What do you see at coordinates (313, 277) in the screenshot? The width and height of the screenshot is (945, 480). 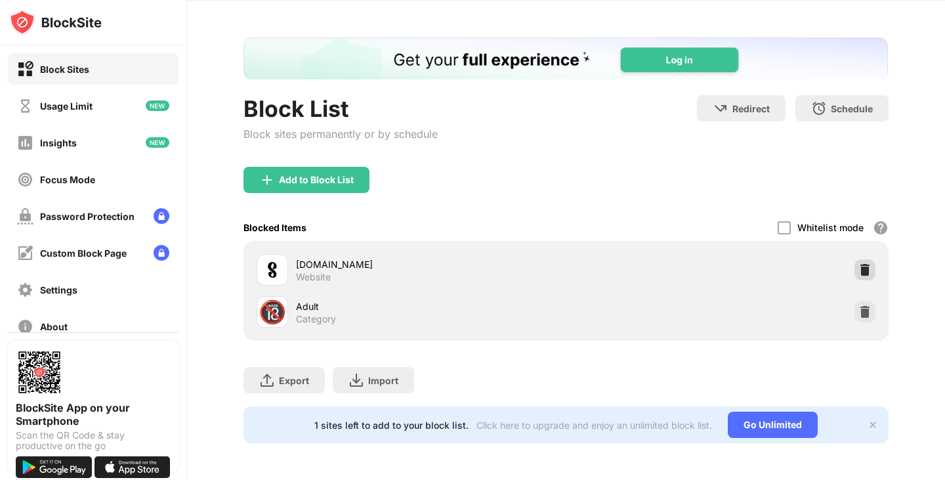 I see `div: Website` at bounding box center [313, 277].